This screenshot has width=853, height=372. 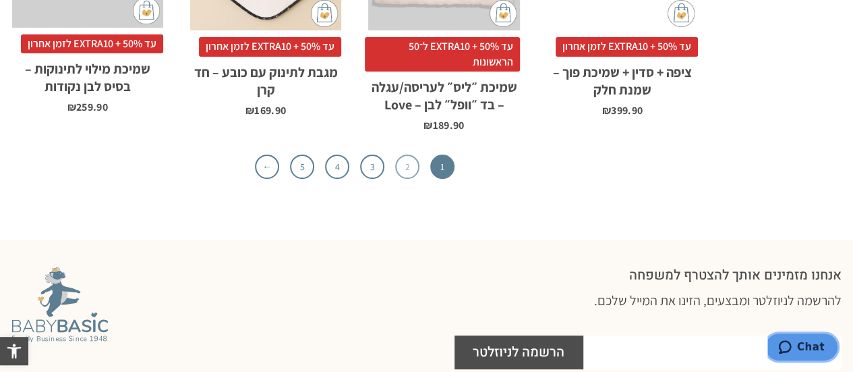 I want to click on bdi: 189.90, so click(x=444, y=125).